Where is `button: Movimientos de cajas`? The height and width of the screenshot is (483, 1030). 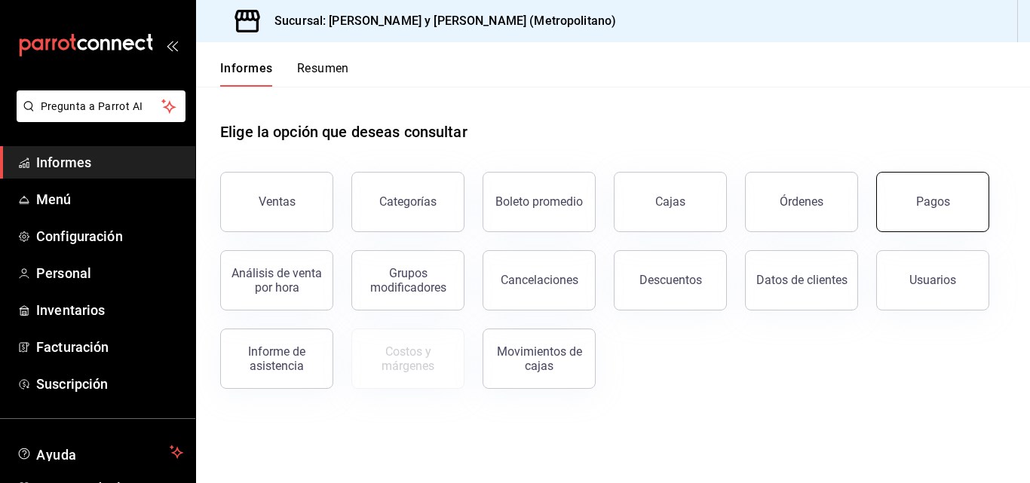 button: Movimientos de cajas is located at coordinates (539, 359).